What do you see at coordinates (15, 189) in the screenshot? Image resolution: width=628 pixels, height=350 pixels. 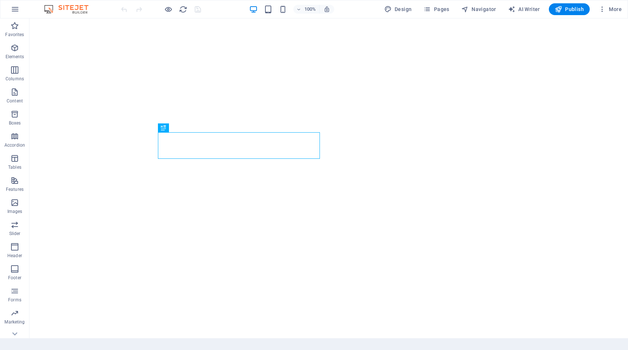 I see `p: Features` at bounding box center [15, 189].